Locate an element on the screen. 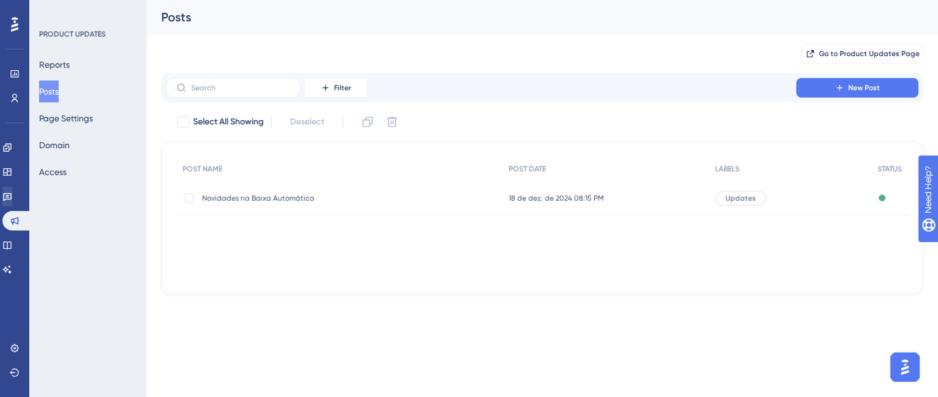 Image resolution: width=938 pixels, height=397 pixels. span: POST DATE is located at coordinates (527, 169).